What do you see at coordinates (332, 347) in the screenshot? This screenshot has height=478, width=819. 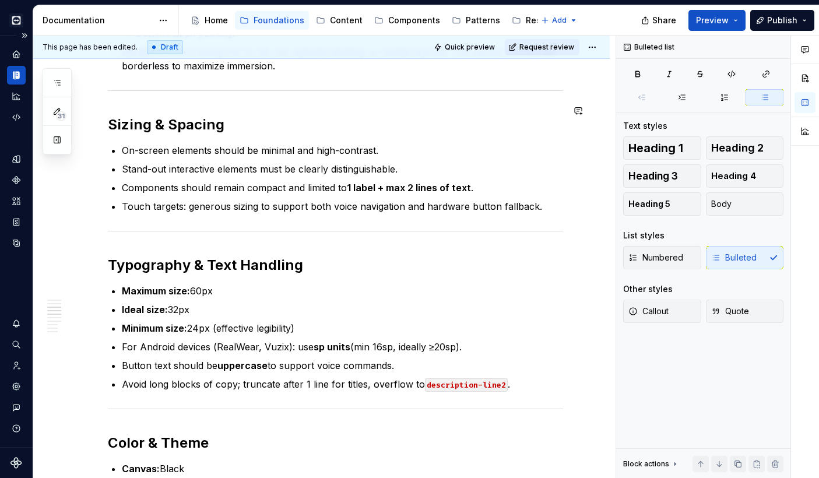 I see `strong: sp units` at bounding box center [332, 347].